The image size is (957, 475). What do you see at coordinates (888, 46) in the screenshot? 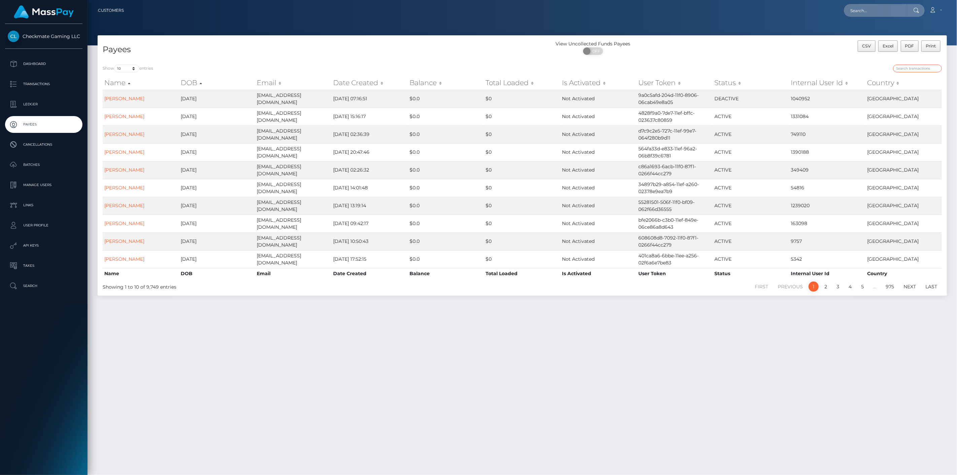
I see `button: Excel` at bounding box center [888, 46].